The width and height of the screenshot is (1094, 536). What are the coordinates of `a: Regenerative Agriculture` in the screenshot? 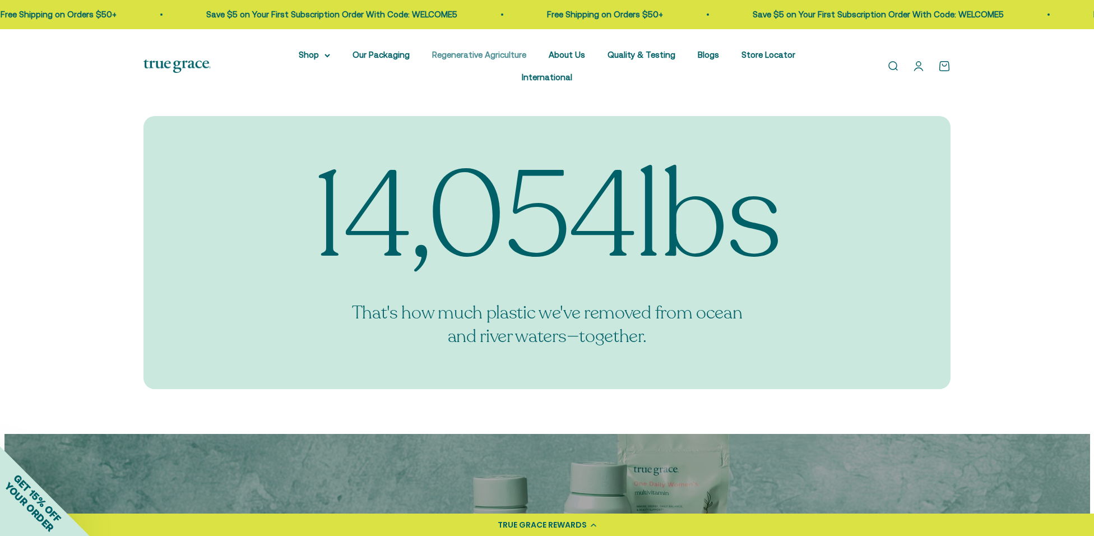 It's located at (479, 54).